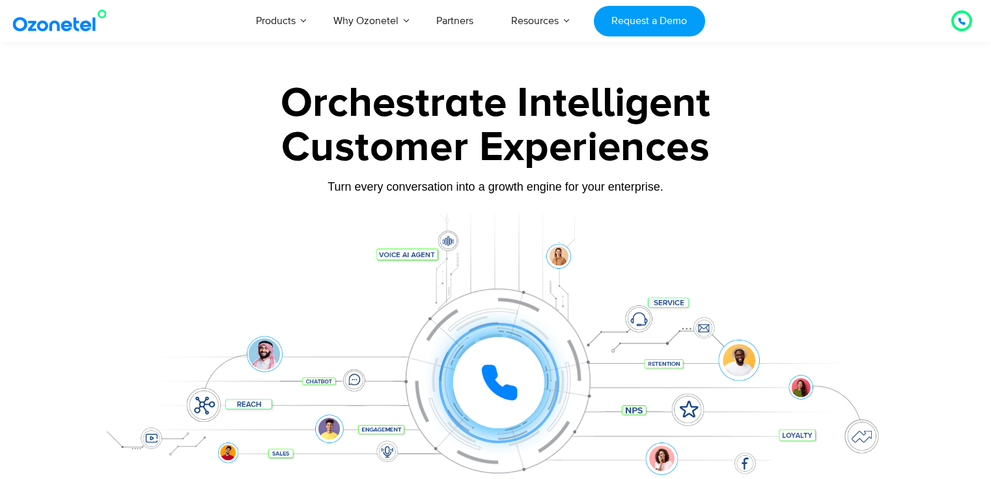 Image resolution: width=991 pixels, height=479 pixels. Describe the element at coordinates (495, 148) in the screenshot. I see `div: Customer Experiences` at that location.